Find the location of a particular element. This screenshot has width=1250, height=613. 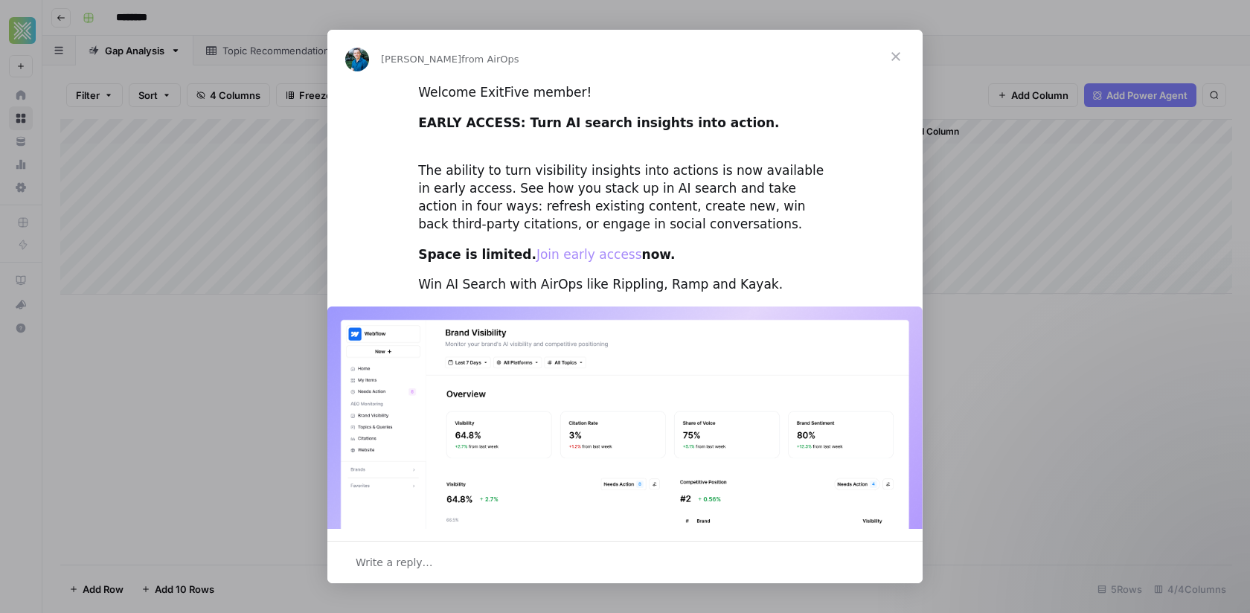

span: Write a reply… is located at coordinates (394, 563).